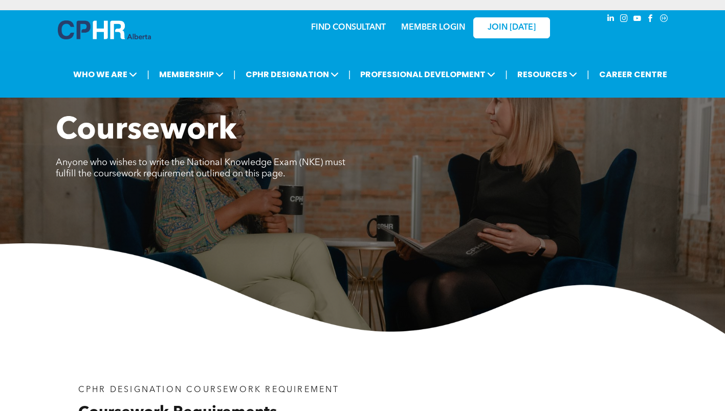  Describe the element at coordinates (200, 168) in the screenshot. I see `span: Anyone who wishes to write the National Knowledge Exam (NKE) must fulfill the coursework requirem...` at that location.